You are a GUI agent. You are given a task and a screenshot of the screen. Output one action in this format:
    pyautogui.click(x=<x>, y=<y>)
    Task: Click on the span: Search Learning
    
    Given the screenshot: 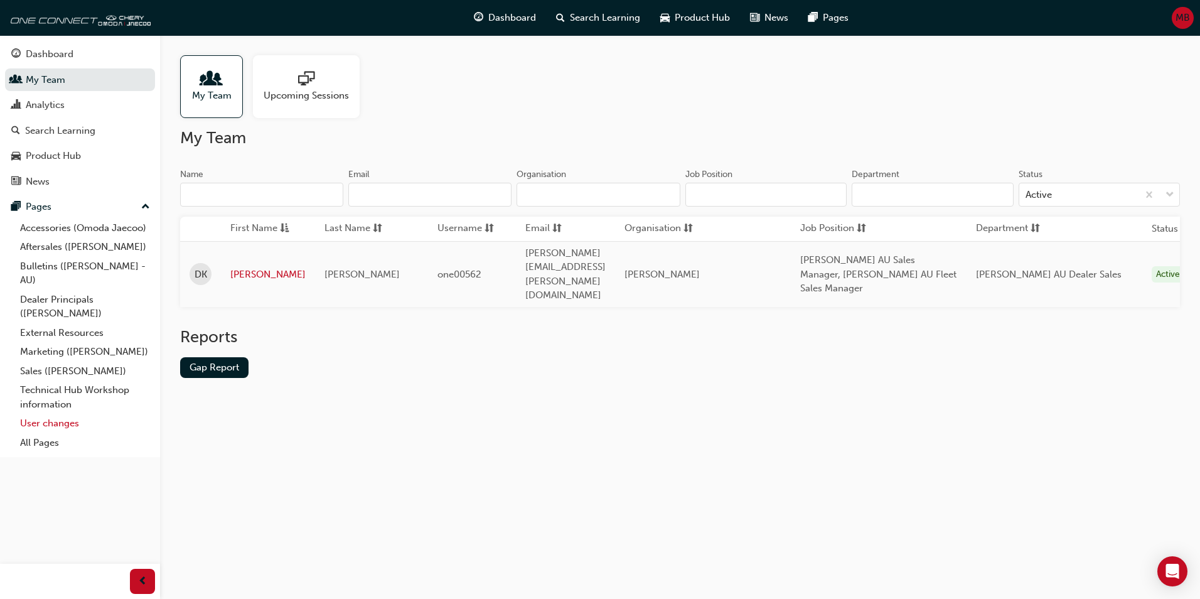 What is the action you would take?
    pyautogui.click(x=605, y=18)
    